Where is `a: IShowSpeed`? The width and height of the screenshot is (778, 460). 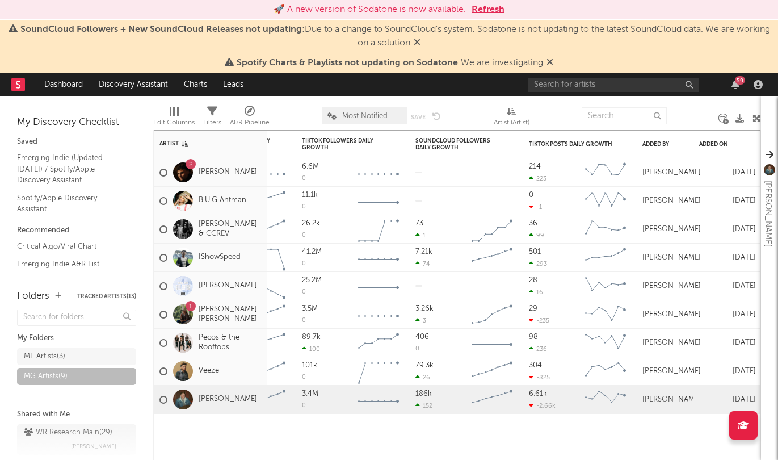
a: IShowSpeed is located at coordinates (220, 257).